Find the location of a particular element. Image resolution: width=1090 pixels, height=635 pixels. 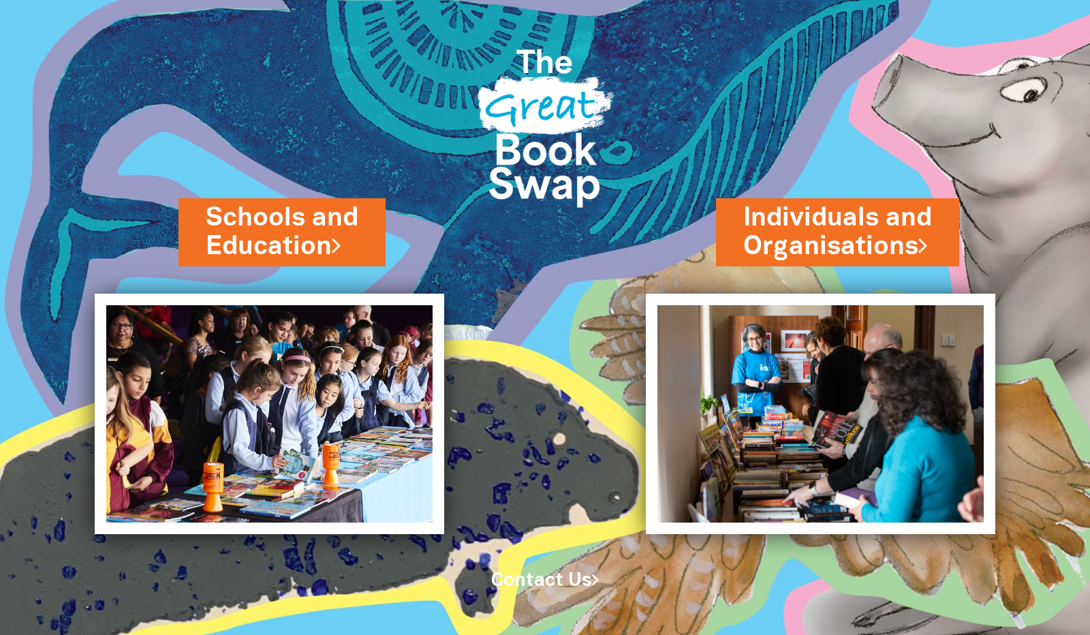

a: Schools andEducation is located at coordinates (282, 232).